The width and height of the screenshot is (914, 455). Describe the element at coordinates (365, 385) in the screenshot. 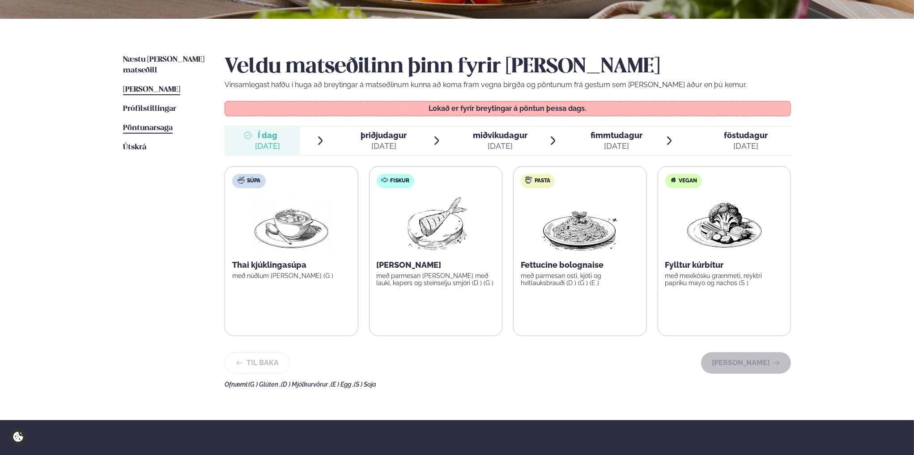

I see `span: (S ) Soja` at that location.